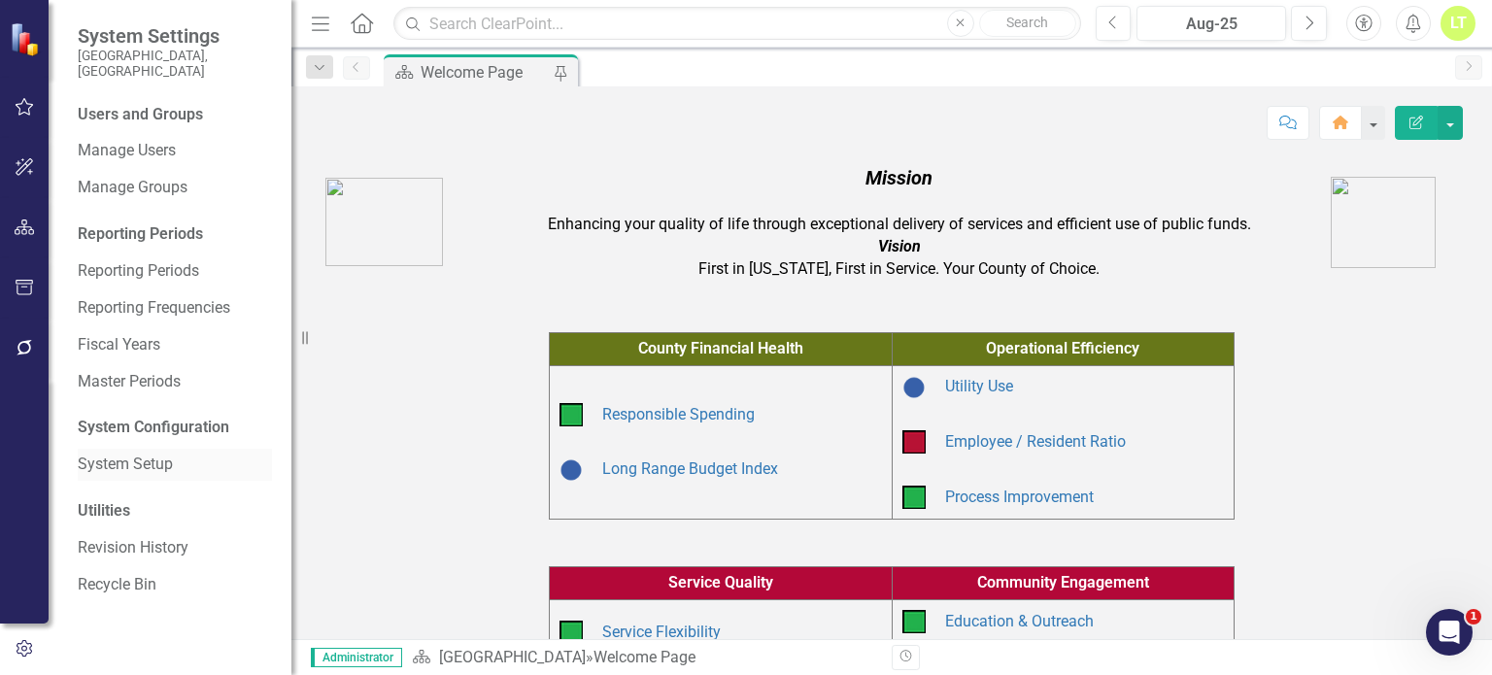 This screenshot has height=675, width=1492. I want to click on span: Operational Efficiency, so click(1063, 348).